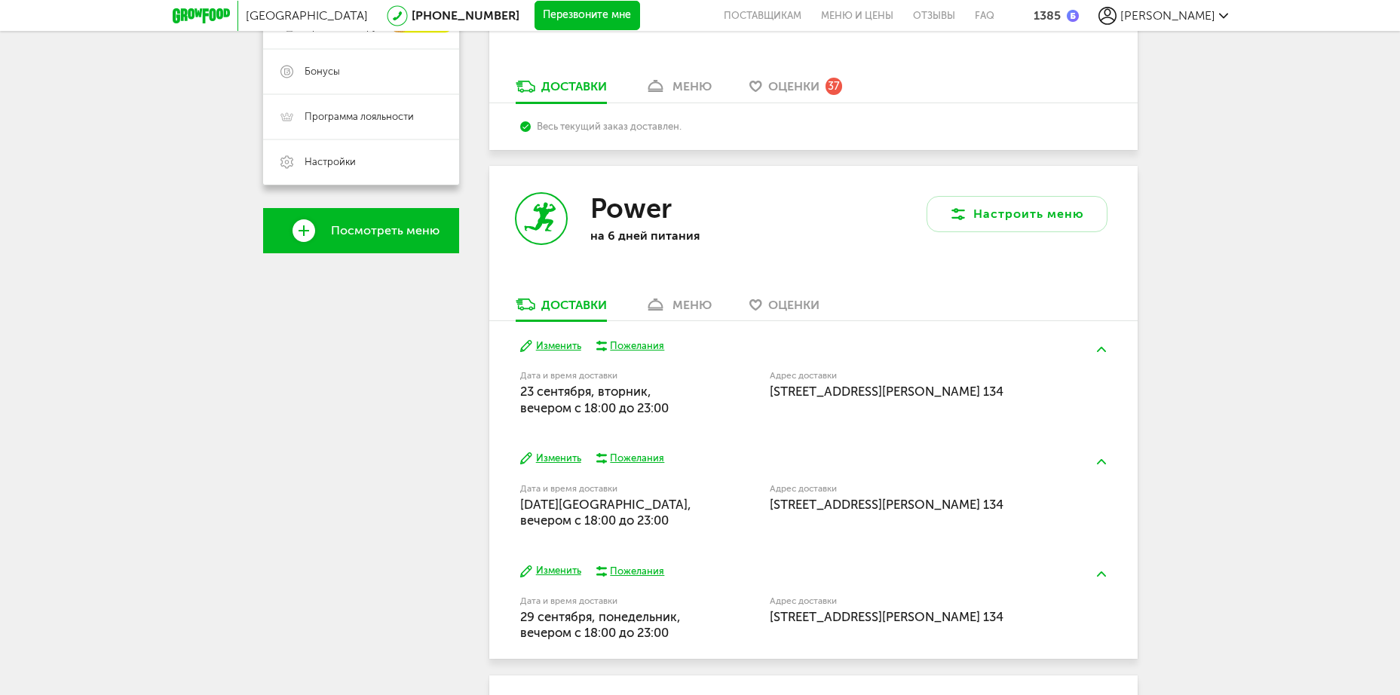  Describe the element at coordinates (330, 162) in the screenshot. I see `span: Настройки` at that location.